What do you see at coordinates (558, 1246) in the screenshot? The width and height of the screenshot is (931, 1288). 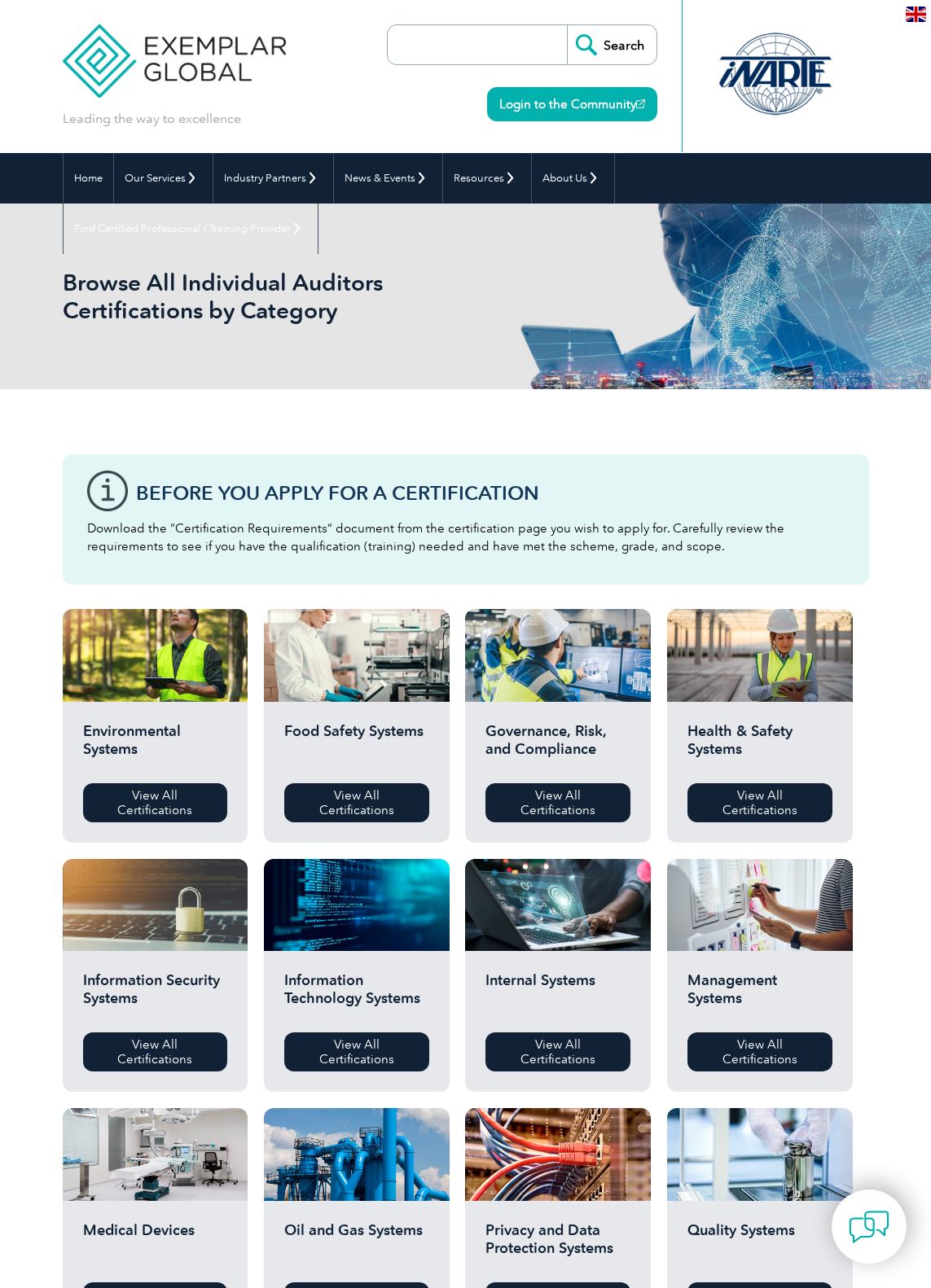 I see `h2: Privacy and Data Protection Systems` at bounding box center [558, 1246].